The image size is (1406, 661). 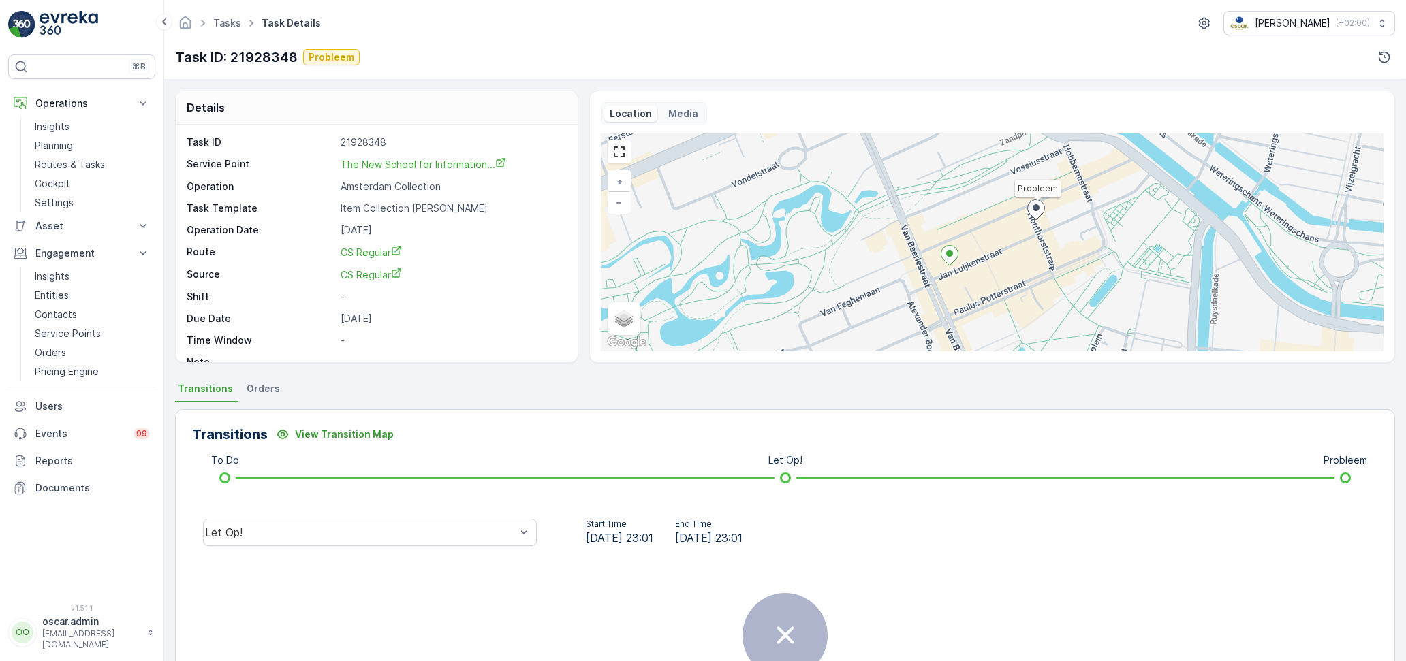 What do you see at coordinates (236, 57) in the screenshot?
I see `p: Task ID: 21928348` at bounding box center [236, 57].